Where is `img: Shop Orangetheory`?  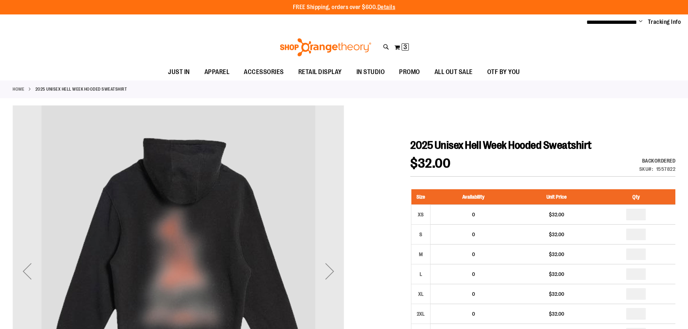 img: Shop Orangetheory is located at coordinates (325, 47).